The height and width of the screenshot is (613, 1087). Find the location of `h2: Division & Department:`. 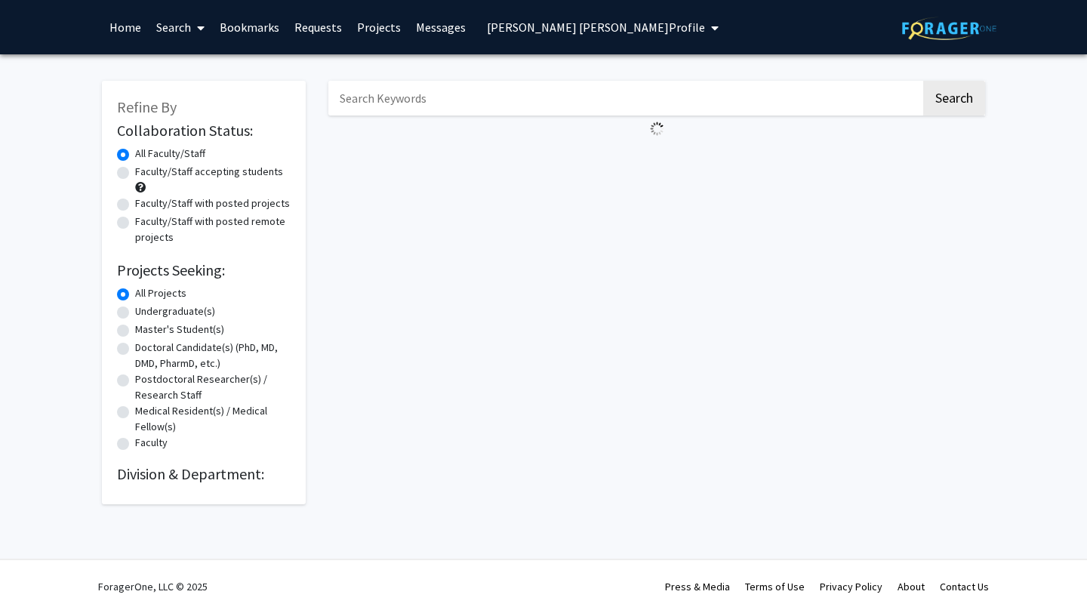

h2: Division & Department: is located at coordinates (204, 474).